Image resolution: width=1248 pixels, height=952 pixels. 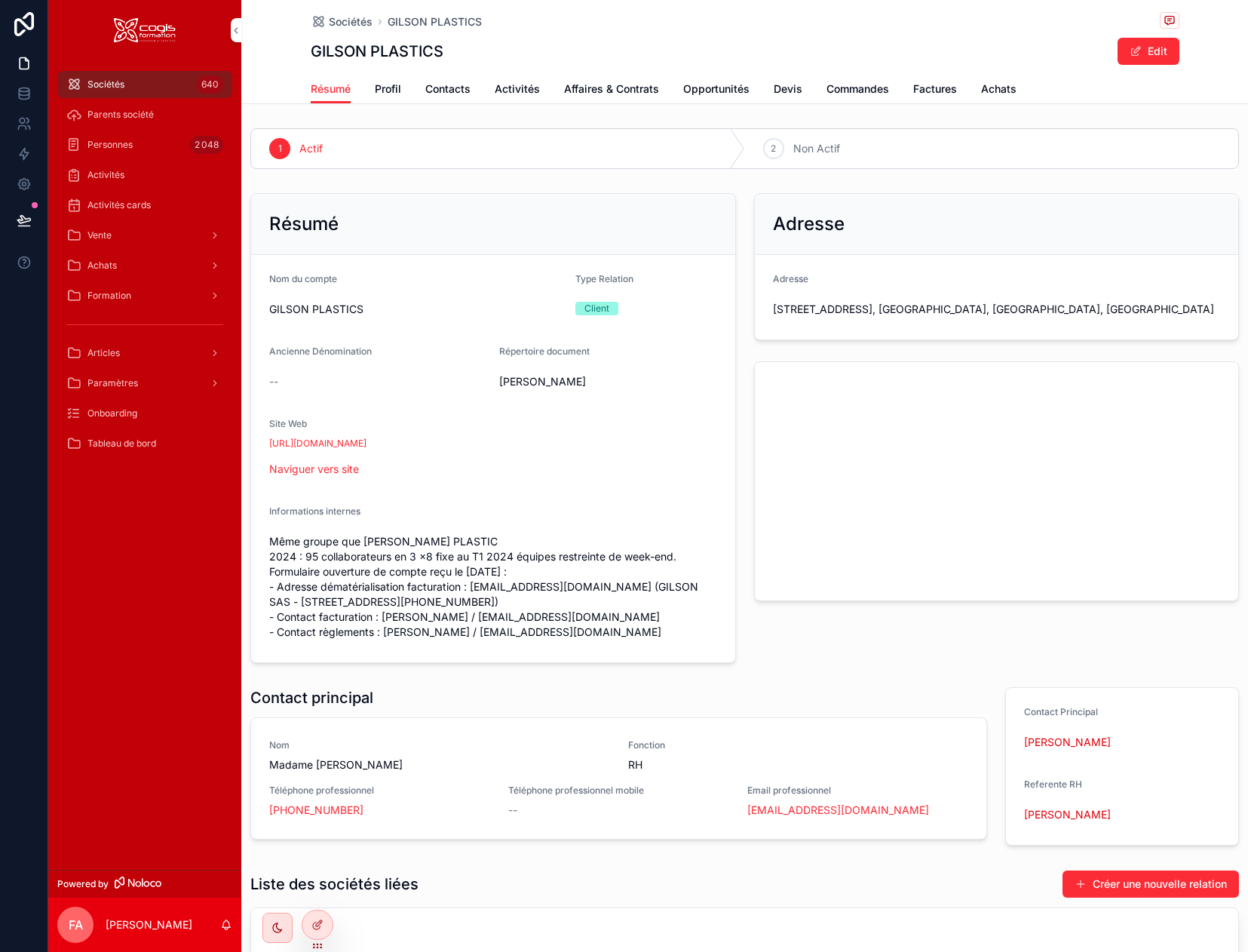 What do you see at coordinates (145, 85) in the screenshot?
I see `a: Sociétés640` at bounding box center [145, 85].